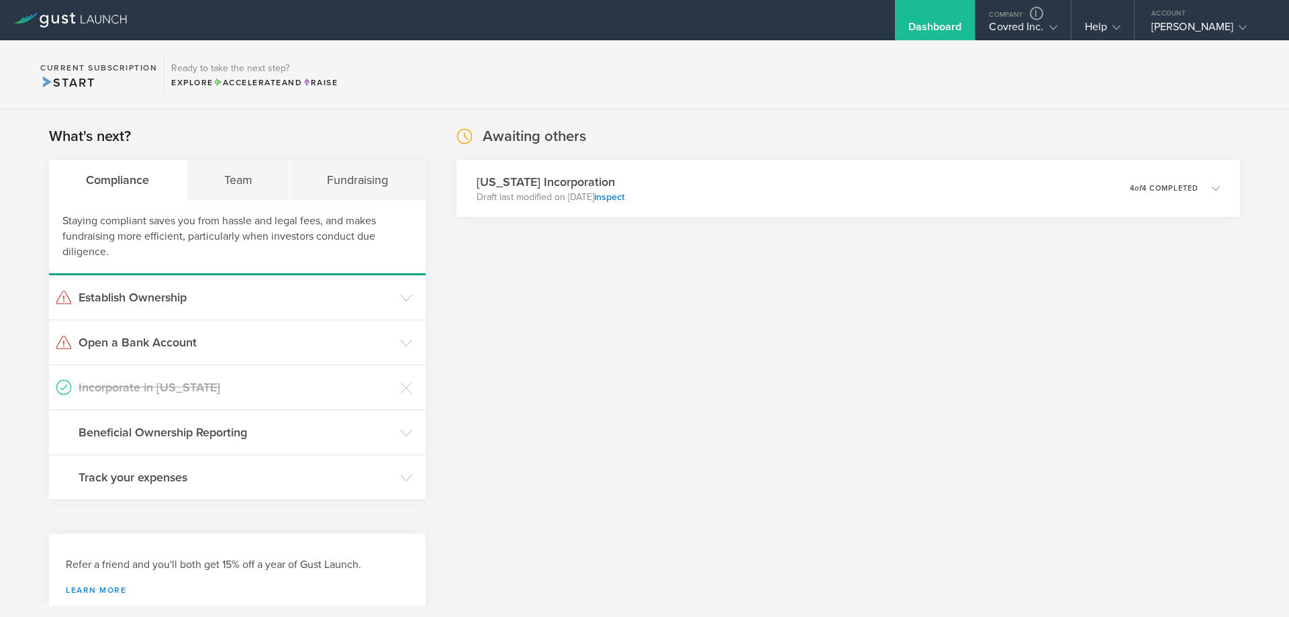 The height and width of the screenshot is (617, 1289). I want to click on span: Start, so click(67, 83).